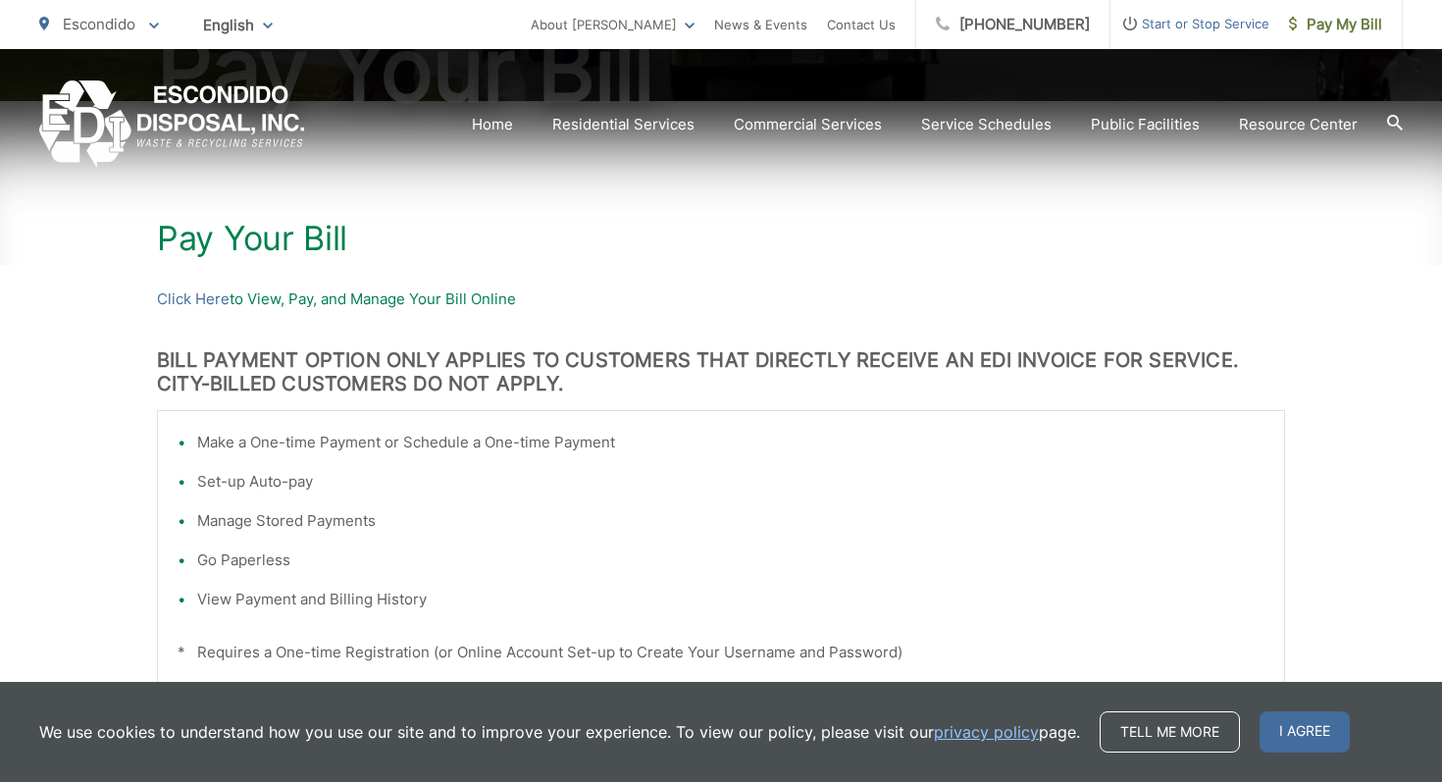  What do you see at coordinates (172, 124) in the screenshot?
I see `a: EDCD logo. Return to the homepage.` at bounding box center [172, 124].